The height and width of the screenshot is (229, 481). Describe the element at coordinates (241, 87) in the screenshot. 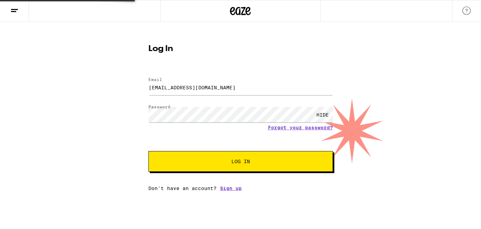

I see `input: Email` at that location.